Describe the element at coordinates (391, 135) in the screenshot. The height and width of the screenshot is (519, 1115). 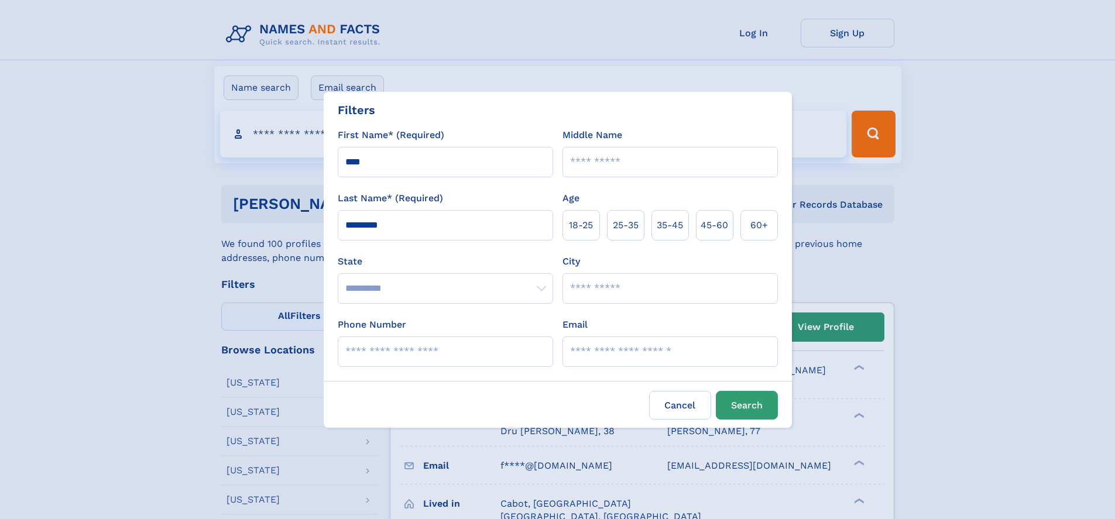
I see `label: First Name* (Required)` at that location.